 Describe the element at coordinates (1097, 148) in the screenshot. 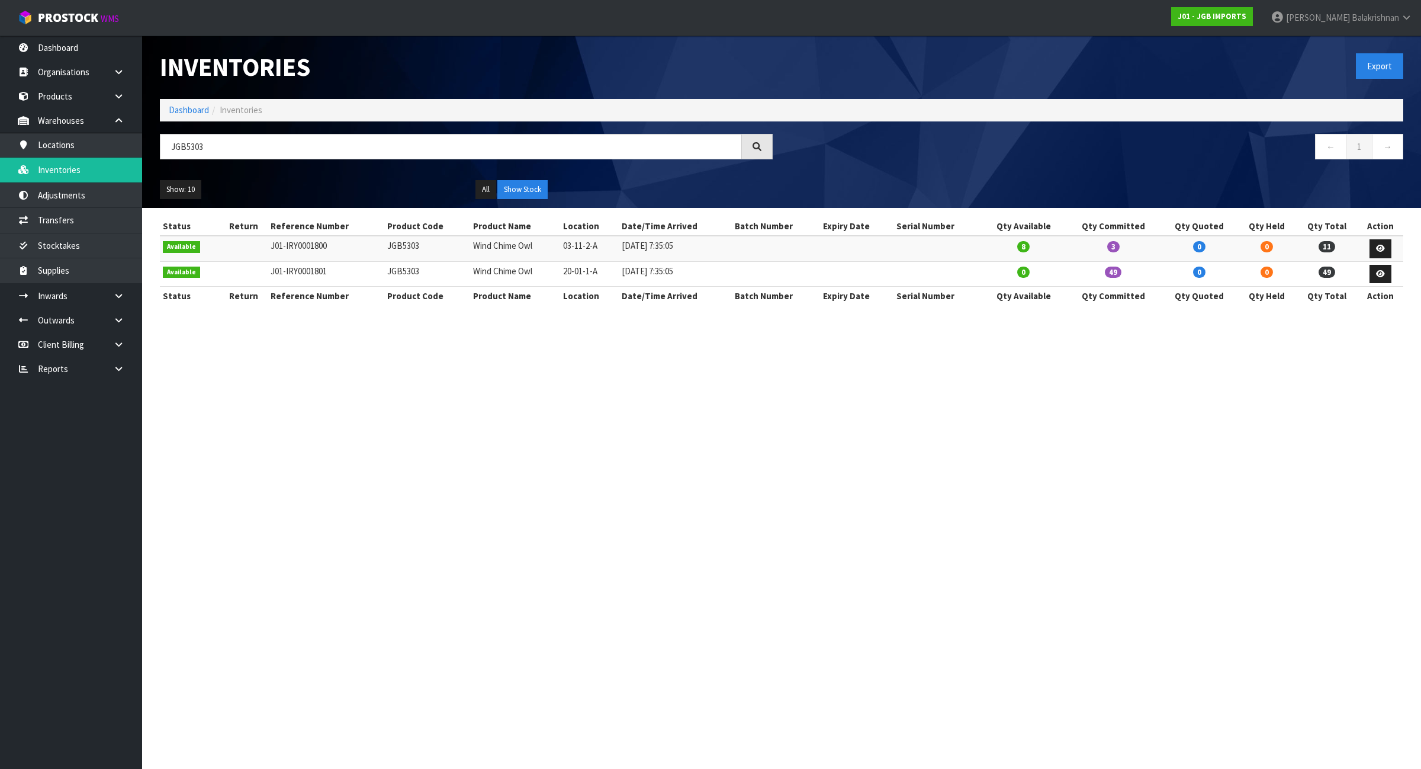

I see `nav: Page navigation` at that location.